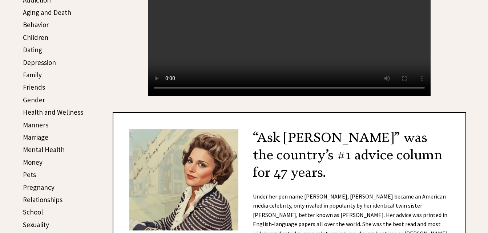 The image size is (488, 233). I want to click on a: Money, so click(33, 163).